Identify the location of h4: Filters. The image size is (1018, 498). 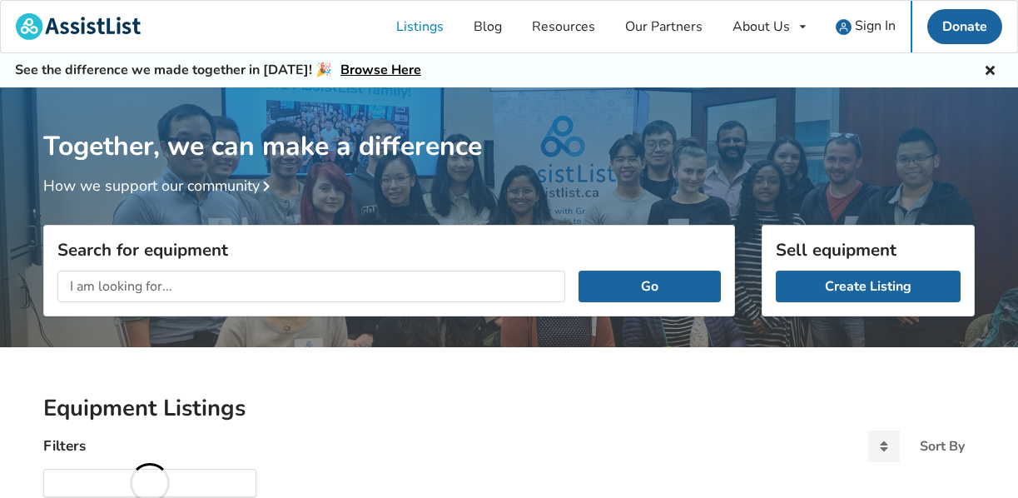
(64, 445).